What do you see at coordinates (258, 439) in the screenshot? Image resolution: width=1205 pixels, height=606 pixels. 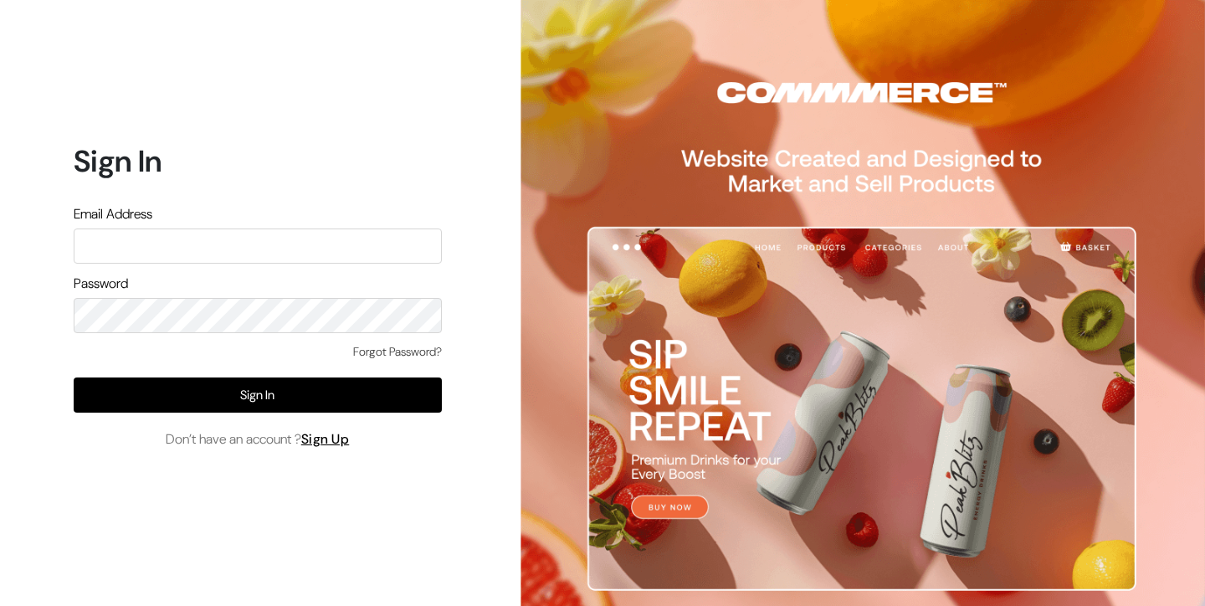 I see `span: Don’t have an account ?` at bounding box center [258, 439].